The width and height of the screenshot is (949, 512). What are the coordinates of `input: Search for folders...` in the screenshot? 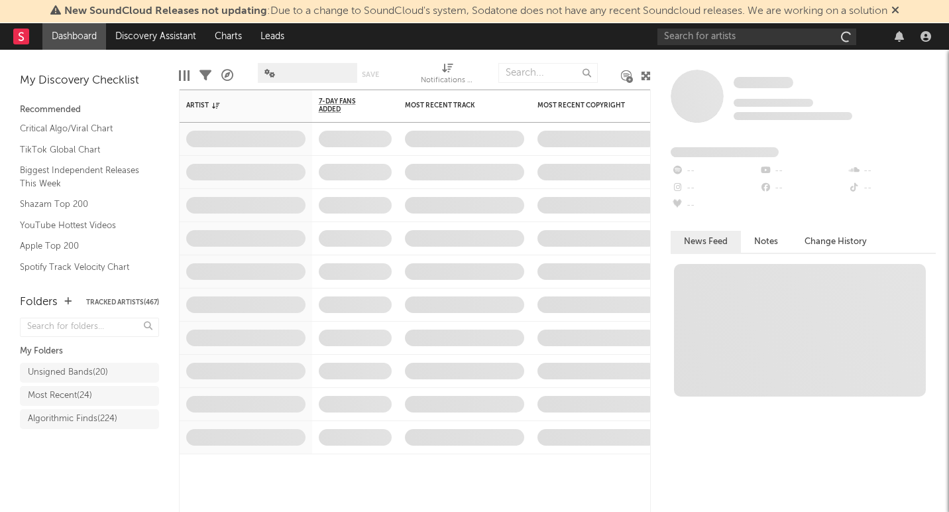 It's located at (90, 327).